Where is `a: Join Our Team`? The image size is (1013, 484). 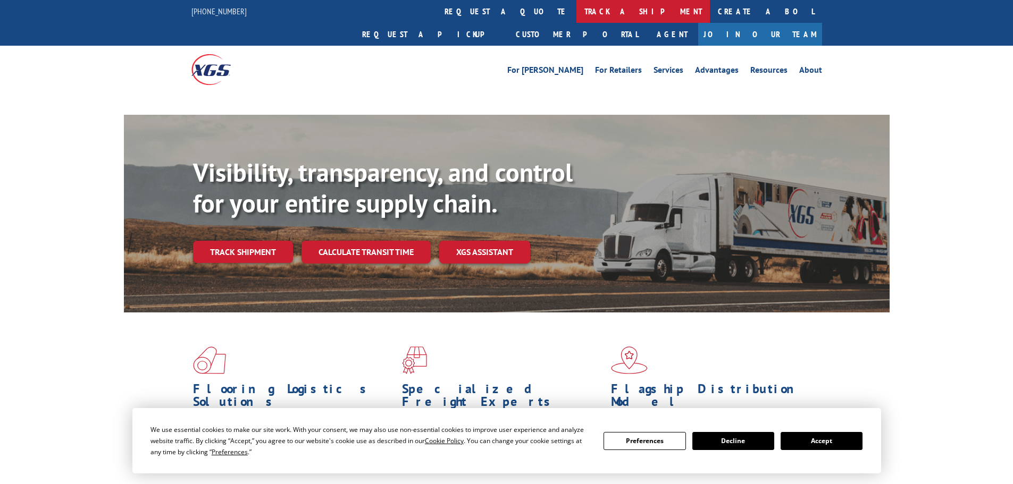
a: Join Our Team is located at coordinates (760, 34).